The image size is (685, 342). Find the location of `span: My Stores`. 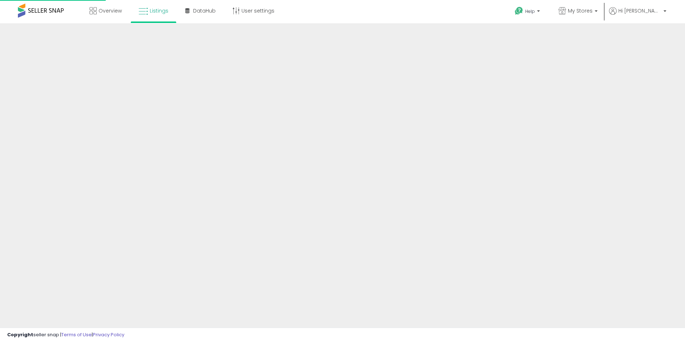

span: My Stores is located at coordinates (580, 11).